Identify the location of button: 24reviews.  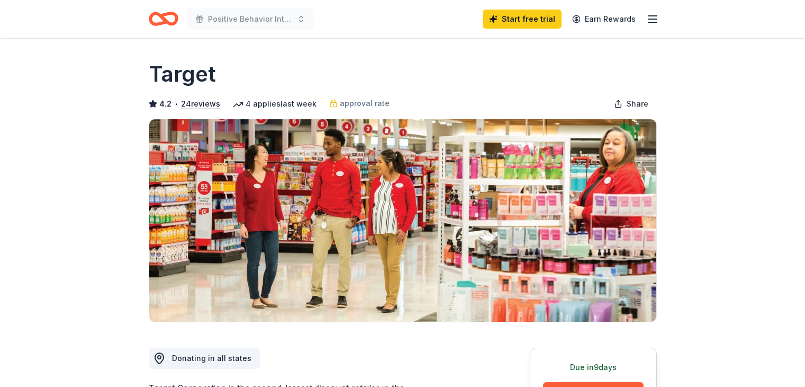
(201, 104).